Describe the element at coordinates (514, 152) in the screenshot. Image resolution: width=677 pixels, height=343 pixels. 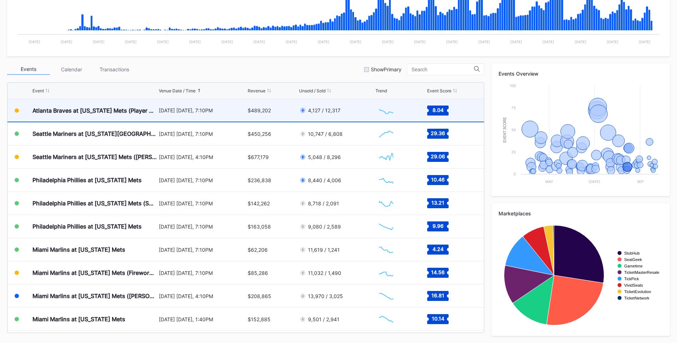
I see `text: 25` at that location.